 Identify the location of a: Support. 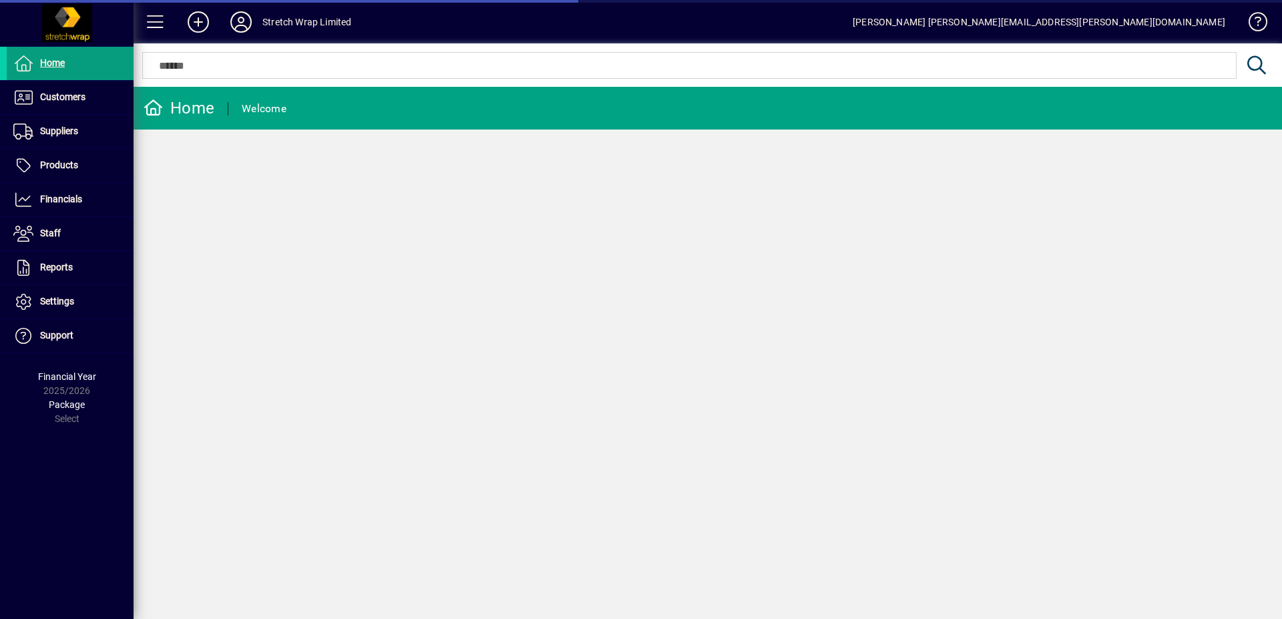
(70, 336).